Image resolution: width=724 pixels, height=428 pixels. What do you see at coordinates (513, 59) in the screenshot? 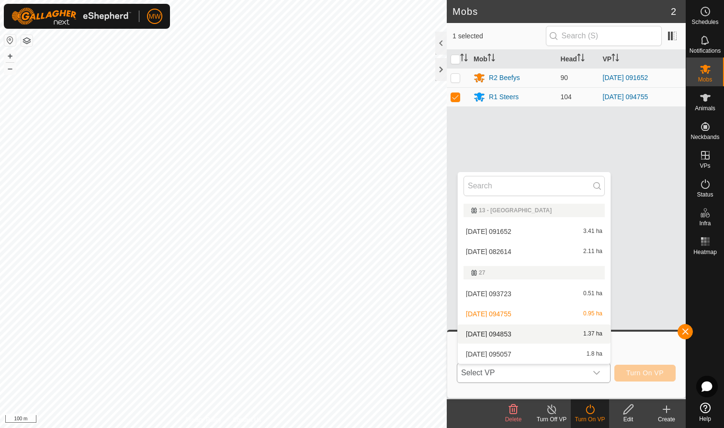
I see `th: Mob` at bounding box center [513, 59].